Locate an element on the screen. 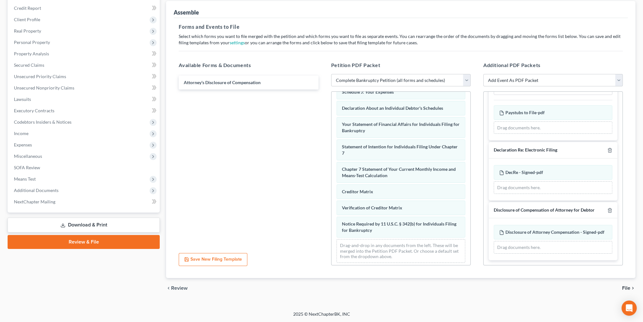 The image size is (643, 322). a: Executory Contracts is located at coordinates (84, 111).